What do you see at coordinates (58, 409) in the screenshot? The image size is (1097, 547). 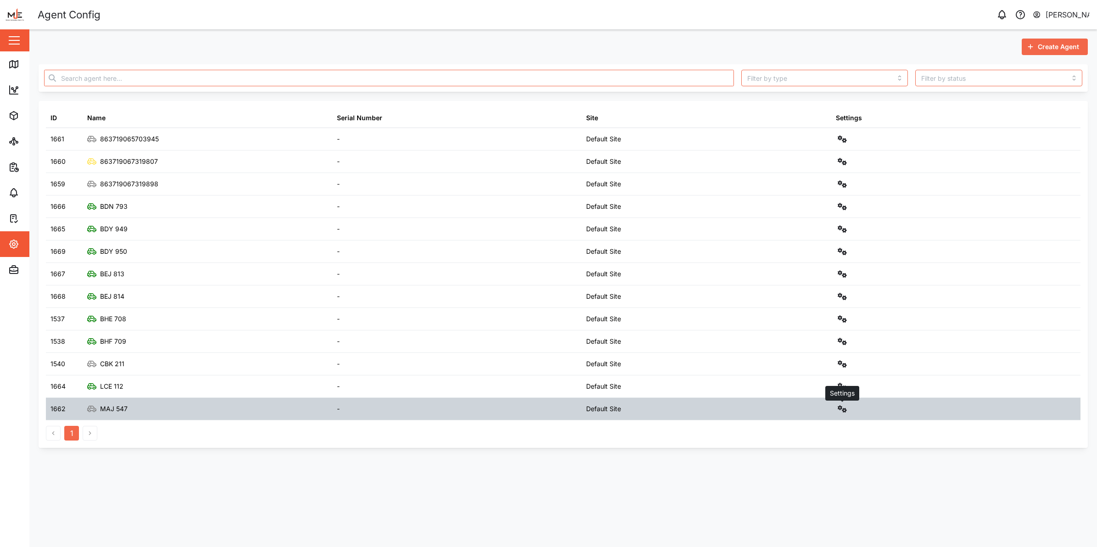 I see `div: 1662` at bounding box center [58, 409].